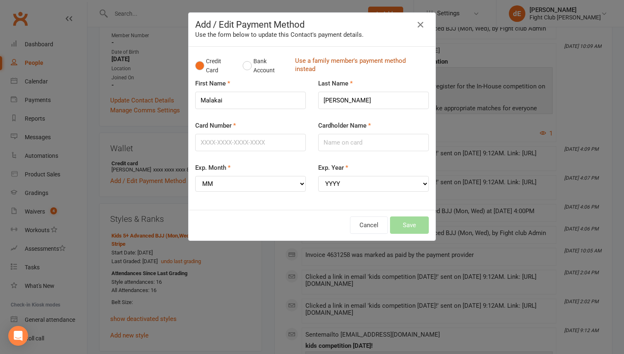 This screenshot has height=354, width=624. I want to click on button: Credit Card, so click(215, 66).